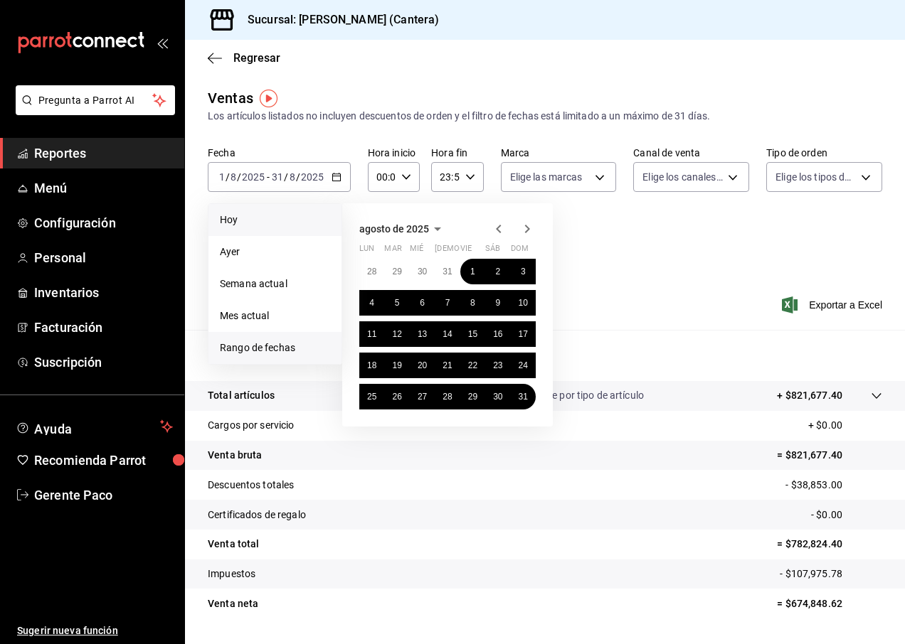 The width and height of the screenshot is (905, 644). Describe the element at coordinates (472, 366) in the screenshot. I see `button: 22 de agosto de 2025` at that location.